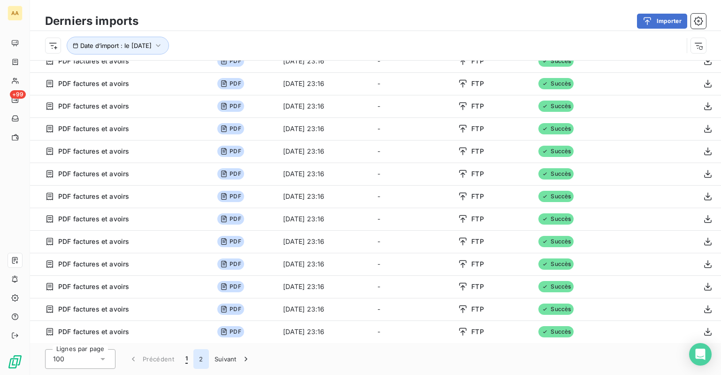 This screenshot has height=375, width=721. What do you see at coordinates (186, 359) in the screenshot?
I see `span: 1` at bounding box center [186, 359].